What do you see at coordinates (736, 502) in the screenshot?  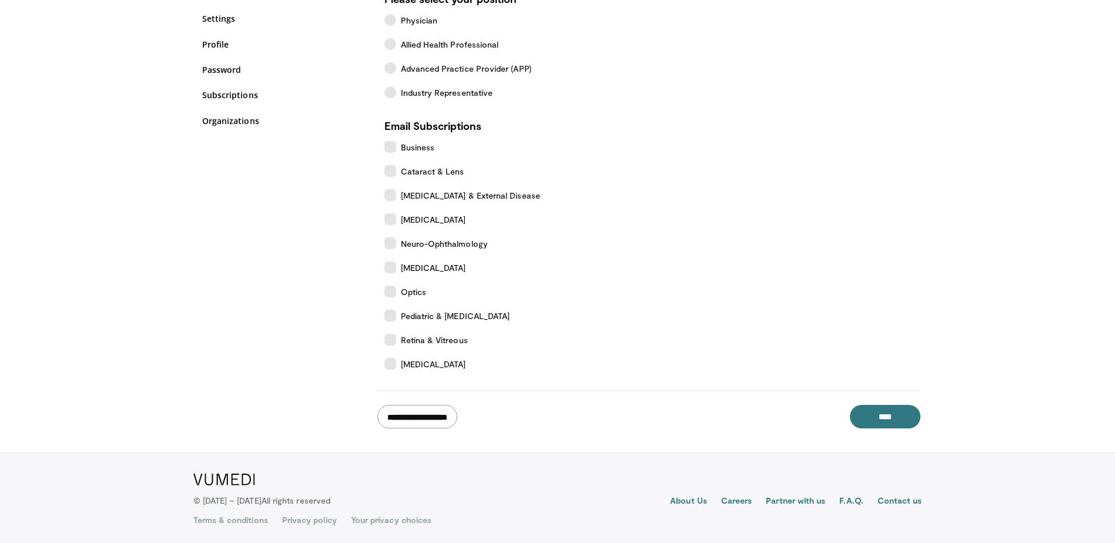 I see `a: Careers` at bounding box center [736, 502].